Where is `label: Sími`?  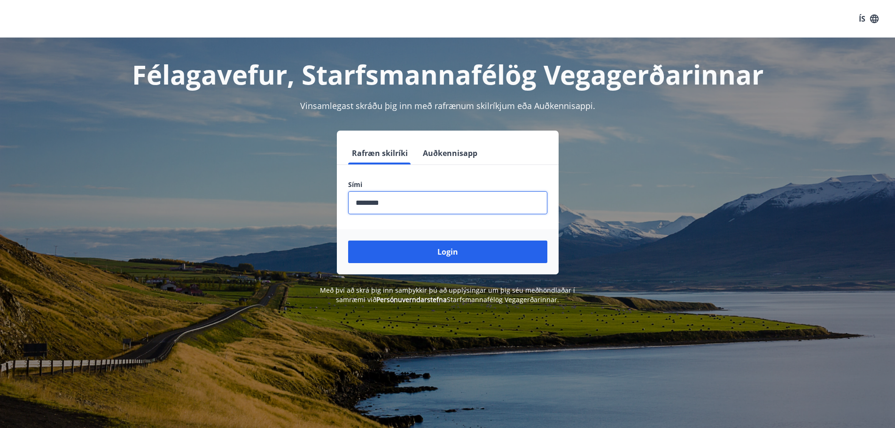 label: Sími is located at coordinates (448, 185).